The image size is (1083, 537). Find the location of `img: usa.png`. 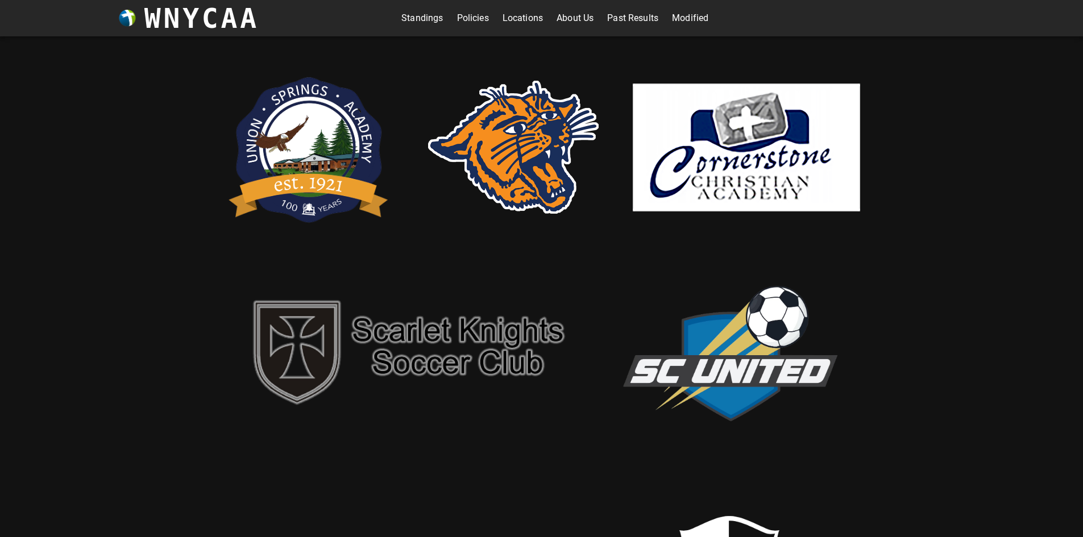

img: usa.png is located at coordinates (309, 147).